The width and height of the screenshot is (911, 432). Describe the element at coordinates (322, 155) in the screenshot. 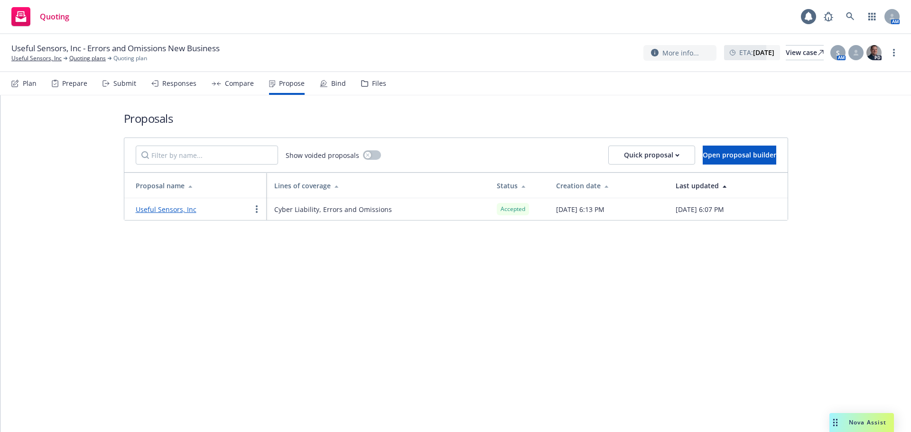

I see `span: Show voided proposals` at that location.